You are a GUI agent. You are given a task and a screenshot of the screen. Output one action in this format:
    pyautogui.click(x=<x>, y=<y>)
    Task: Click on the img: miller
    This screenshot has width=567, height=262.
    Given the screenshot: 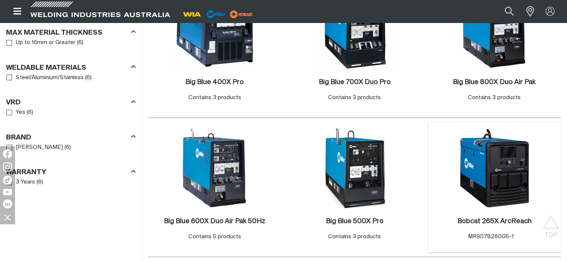 What is the action you would take?
    pyautogui.click(x=241, y=14)
    